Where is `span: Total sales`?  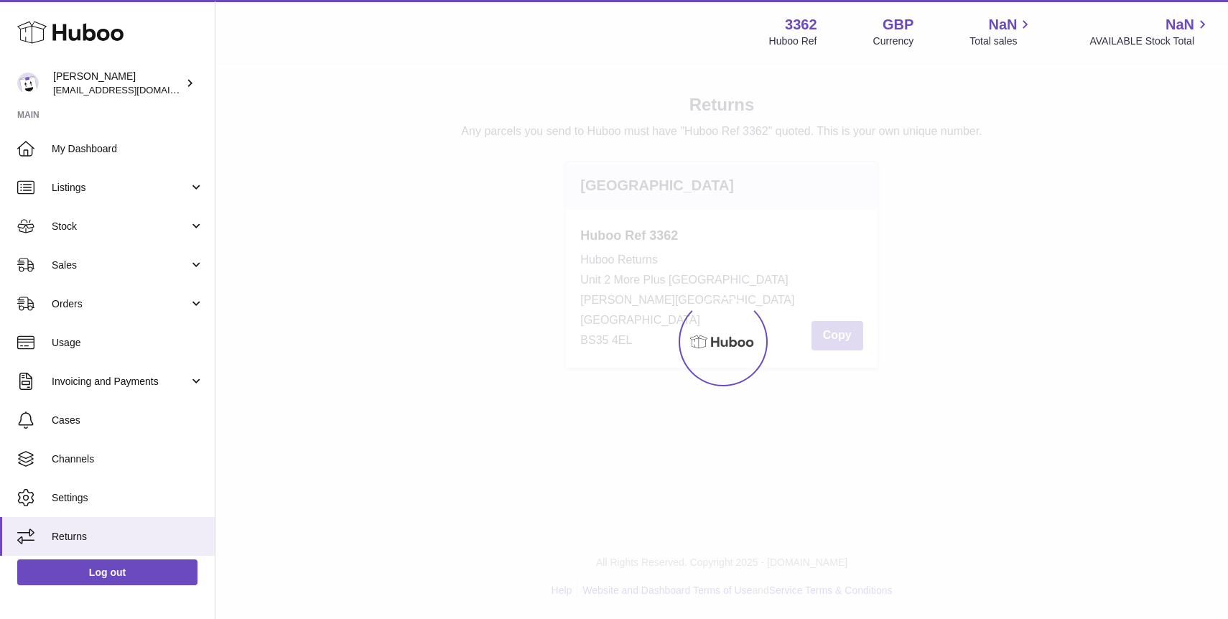
span: Total sales is located at coordinates (1001, 41).